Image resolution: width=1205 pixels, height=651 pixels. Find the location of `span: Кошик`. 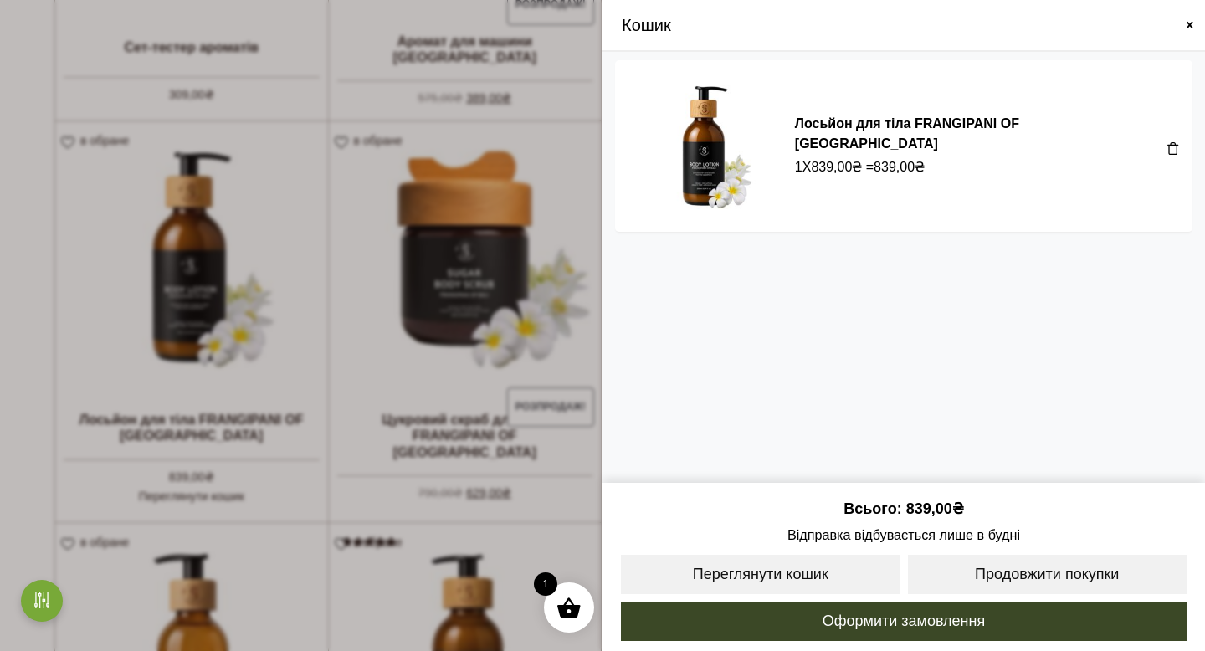

span: Кошик is located at coordinates (646, 25).